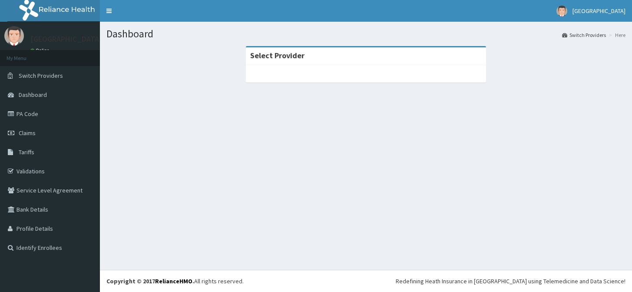 The image size is (632, 292). What do you see at coordinates (27, 133) in the screenshot?
I see `span: Claims` at bounding box center [27, 133].